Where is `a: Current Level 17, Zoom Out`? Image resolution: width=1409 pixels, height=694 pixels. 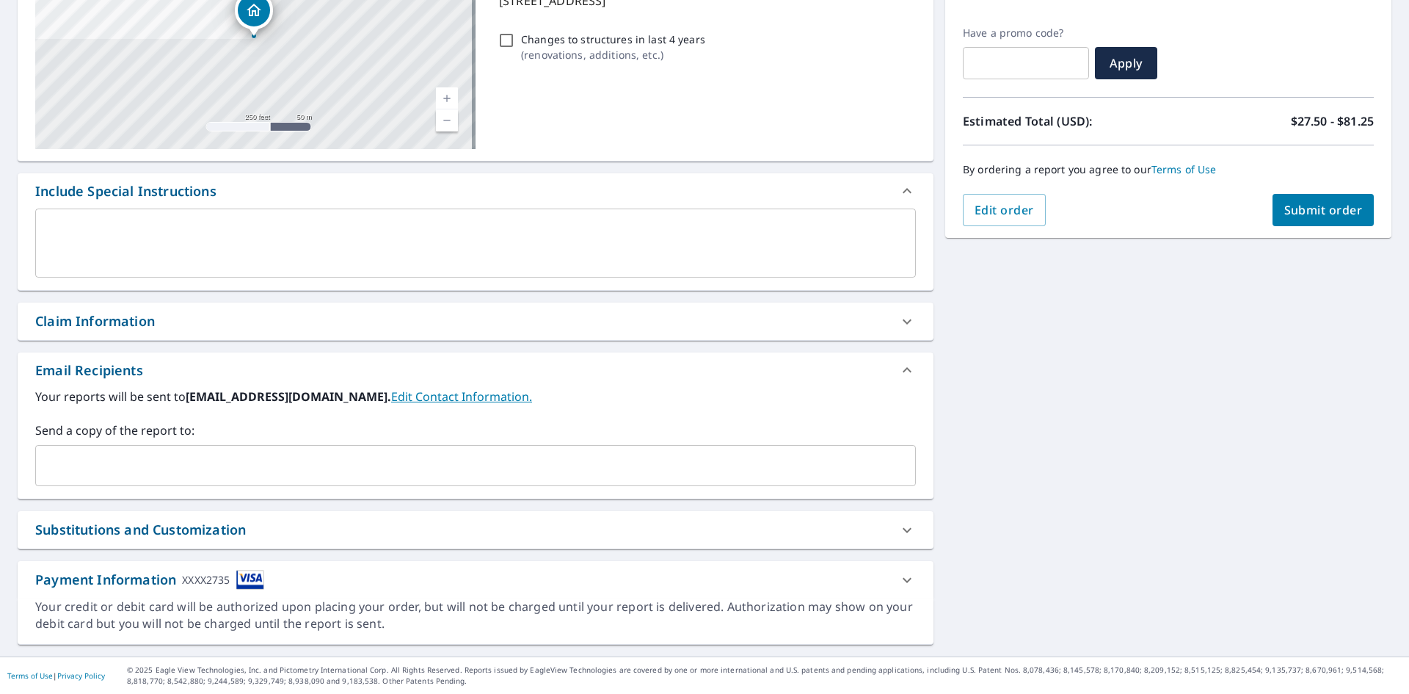
a: Current Level 17, Zoom Out is located at coordinates (447, 120).